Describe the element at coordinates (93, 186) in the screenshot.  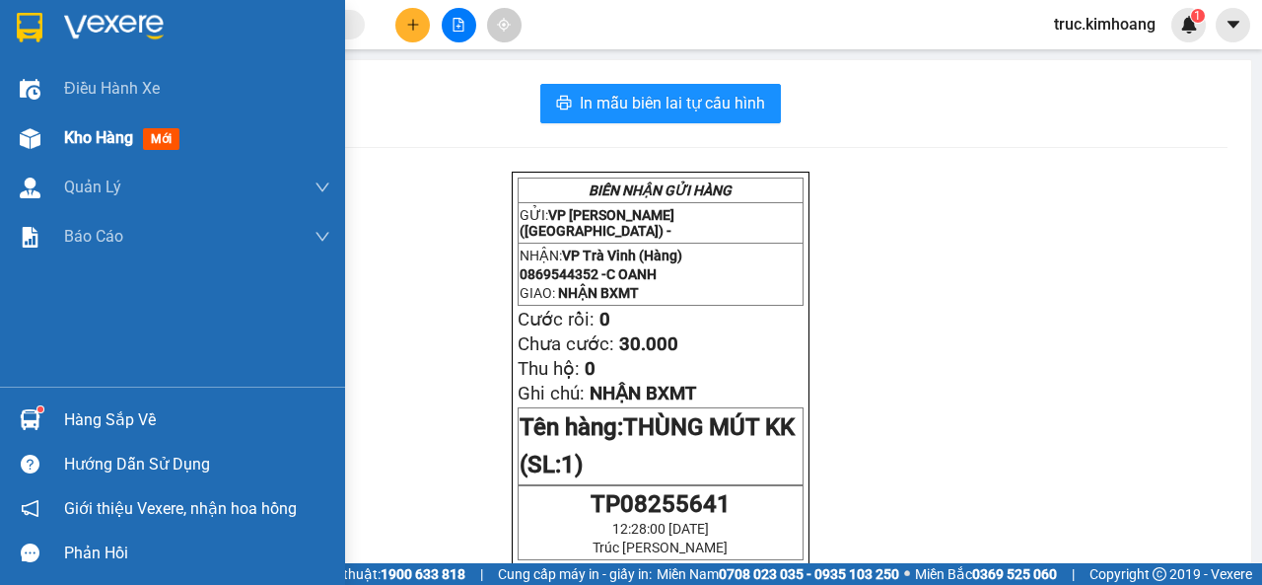
I see `span: Quản Lý` at that location.